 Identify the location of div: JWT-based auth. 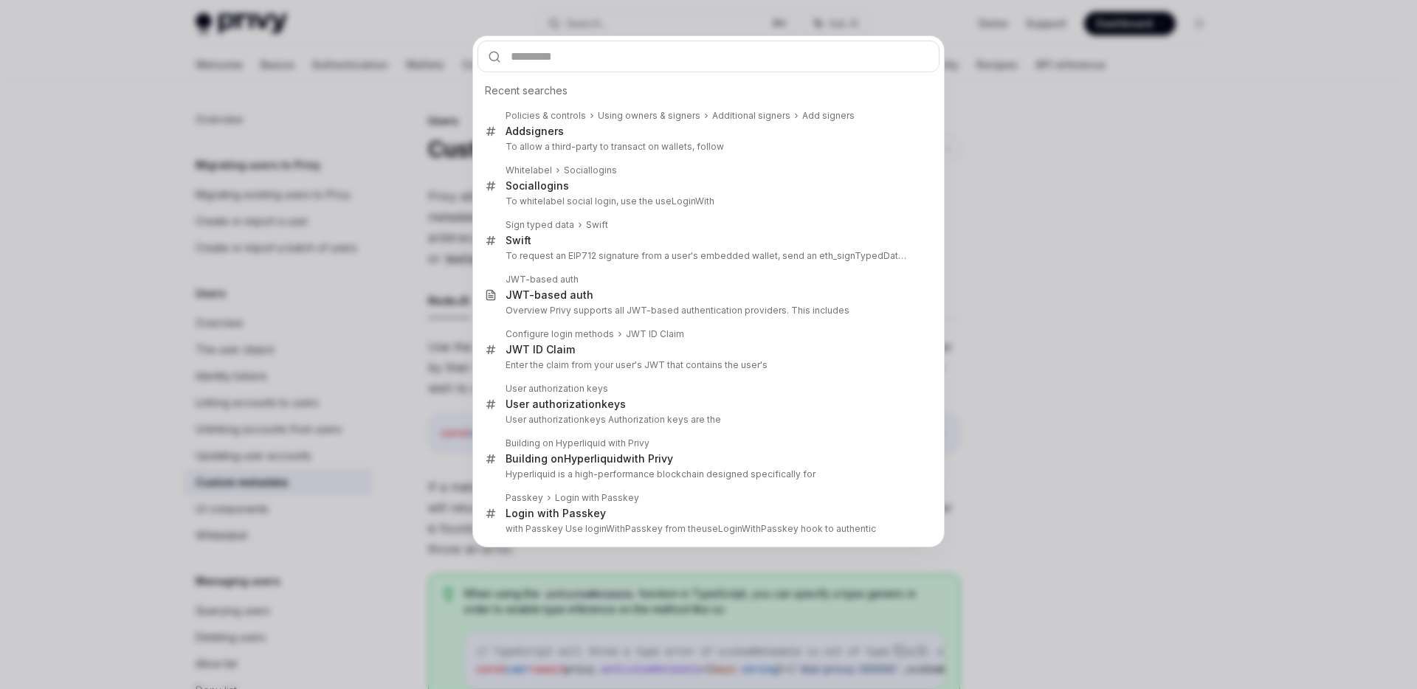
(542, 280).